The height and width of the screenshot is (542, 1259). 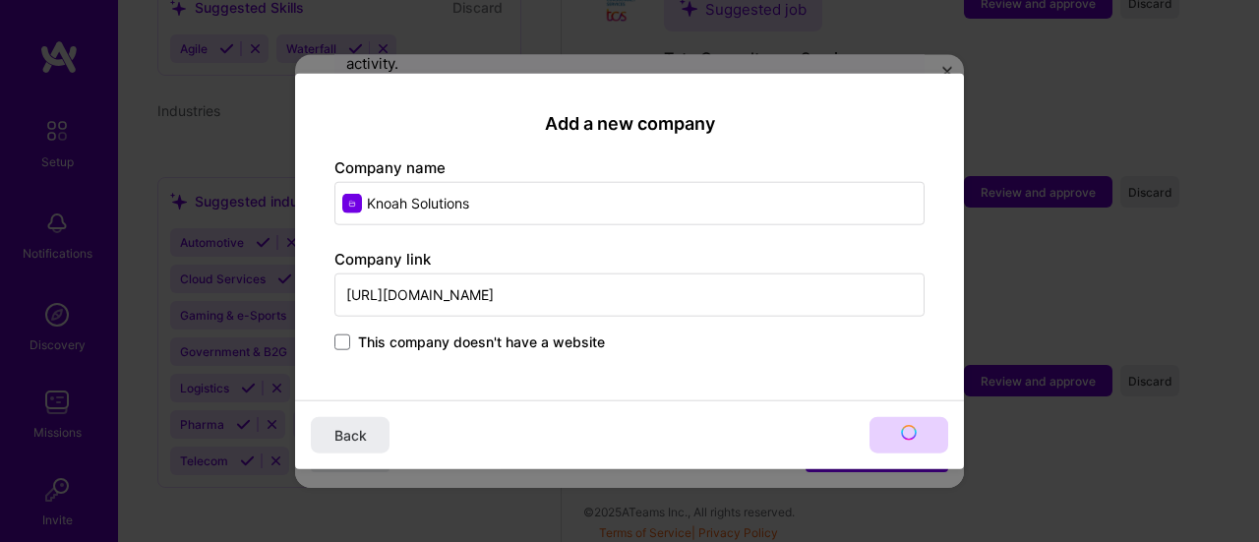 I want to click on span: Back, so click(x=350, y=435).